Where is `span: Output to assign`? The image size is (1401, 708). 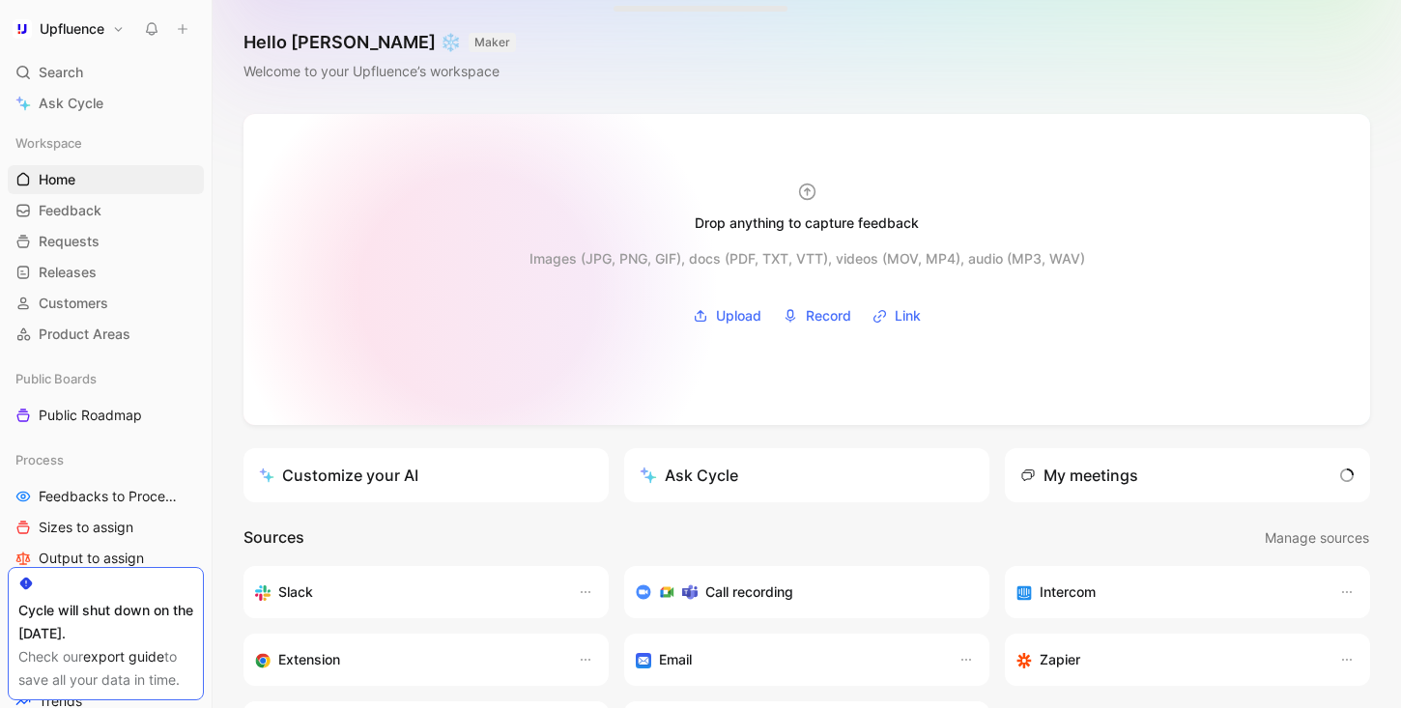 span: Output to assign is located at coordinates (91, 558).